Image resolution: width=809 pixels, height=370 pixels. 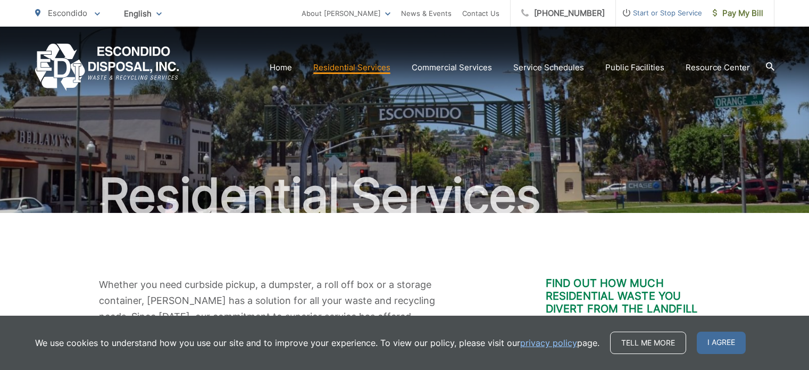 What do you see at coordinates (68, 13) in the screenshot?
I see `span: Escondido` at bounding box center [68, 13].